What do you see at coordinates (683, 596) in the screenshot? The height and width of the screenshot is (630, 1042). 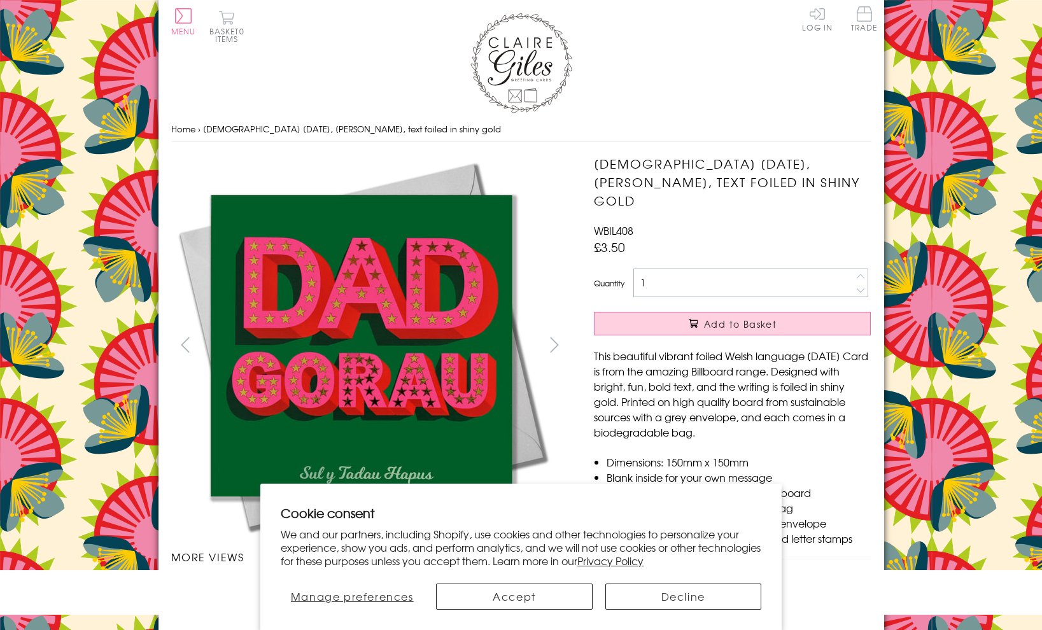 I see `button: Decline` at bounding box center [683, 596].